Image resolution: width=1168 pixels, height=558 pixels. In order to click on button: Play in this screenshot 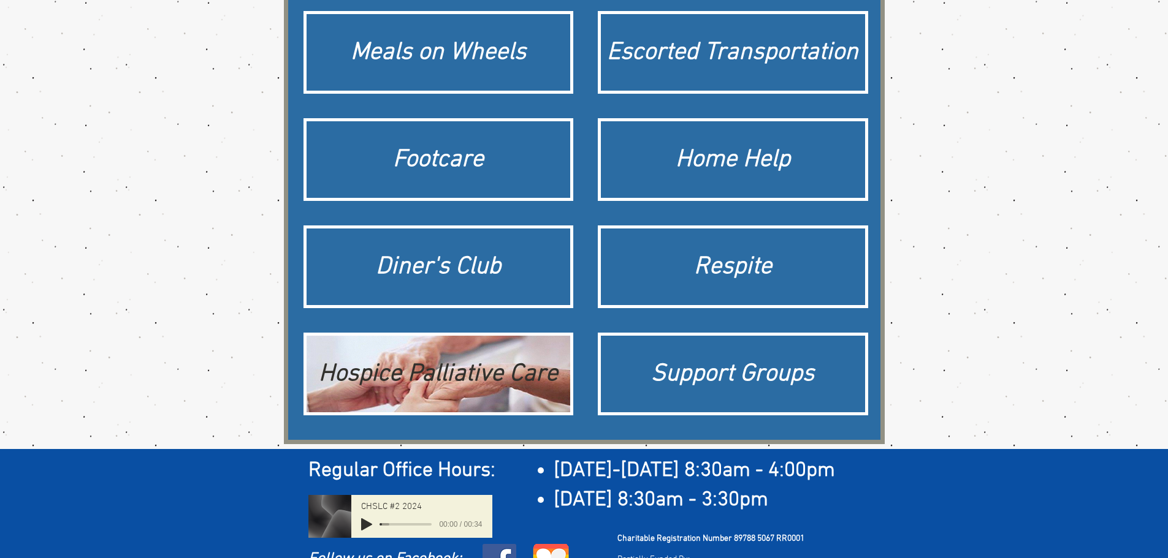, I will do `click(367, 525)`.